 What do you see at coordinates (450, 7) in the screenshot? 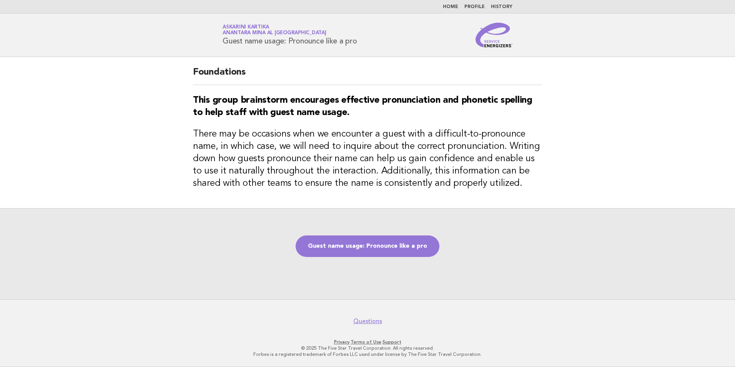
I see `a: Home` at bounding box center [450, 7].